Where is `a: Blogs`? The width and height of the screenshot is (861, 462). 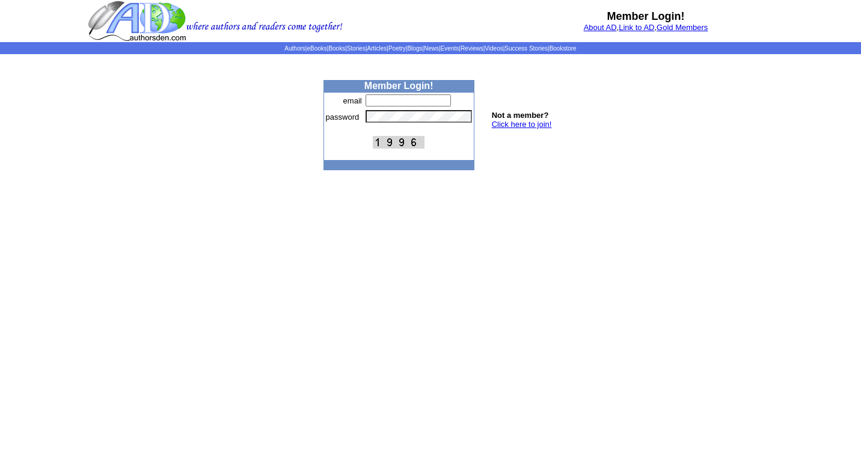 a: Blogs is located at coordinates (414, 48).